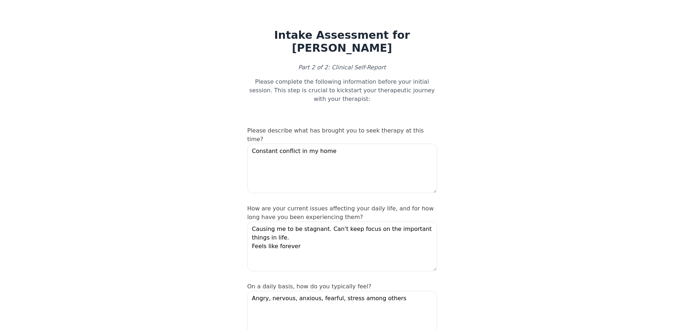  What do you see at coordinates (342, 90) in the screenshot?
I see `p: Please complete the following information before your initial session. This step is crucial to ki...` at bounding box center [342, 90].